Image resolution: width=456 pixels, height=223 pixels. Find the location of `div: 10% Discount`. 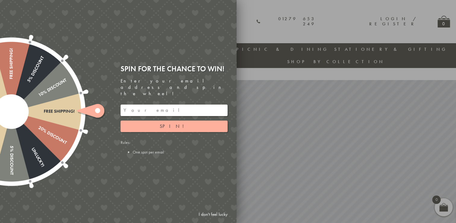

div: 10% Discount is located at coordinates (39, 96).